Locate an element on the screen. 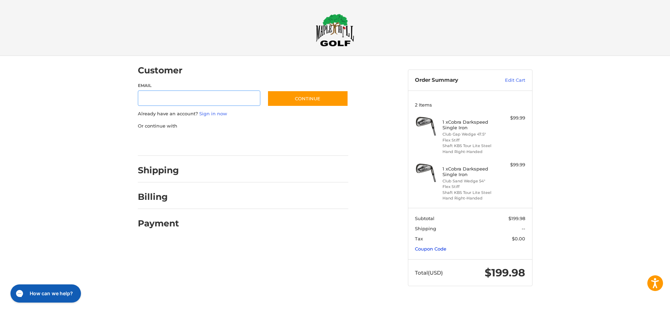  li: Club Sand Wedge 54° is located at coordinates (469, 181).